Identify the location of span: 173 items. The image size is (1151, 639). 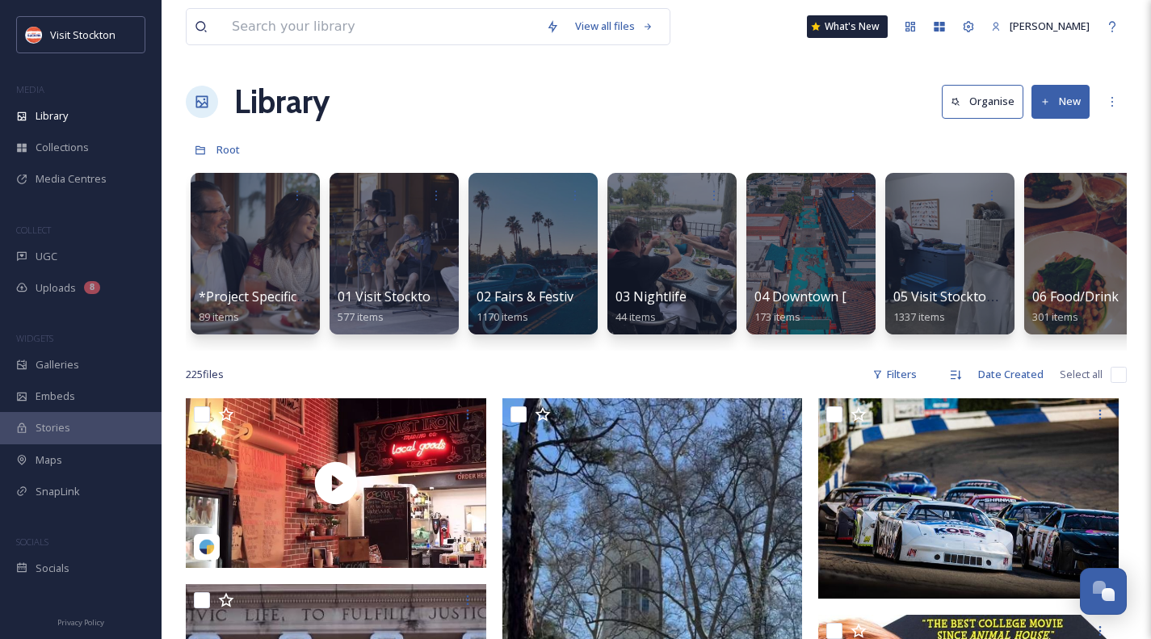
(777, 317).